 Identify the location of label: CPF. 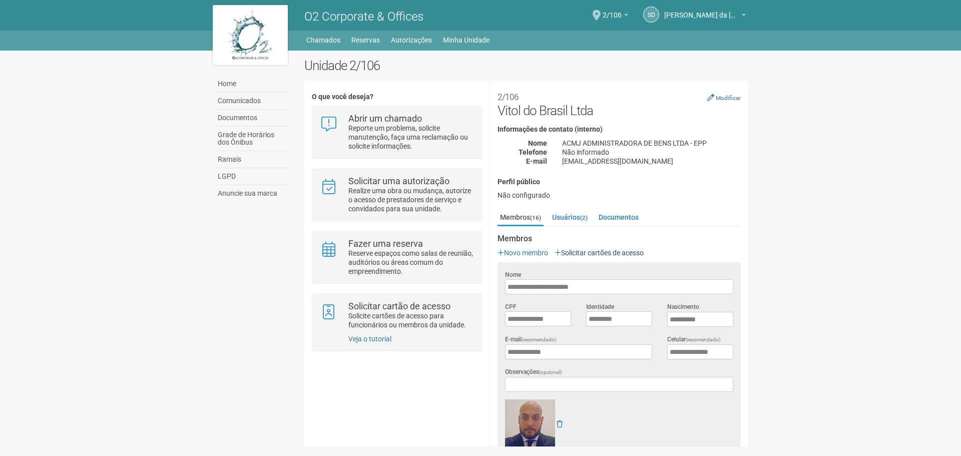
(510, 307).